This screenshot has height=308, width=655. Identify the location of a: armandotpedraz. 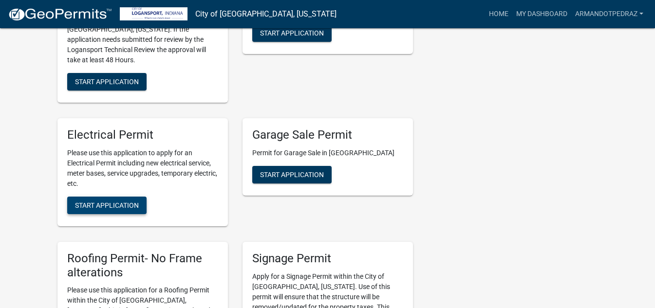
(609, 14).